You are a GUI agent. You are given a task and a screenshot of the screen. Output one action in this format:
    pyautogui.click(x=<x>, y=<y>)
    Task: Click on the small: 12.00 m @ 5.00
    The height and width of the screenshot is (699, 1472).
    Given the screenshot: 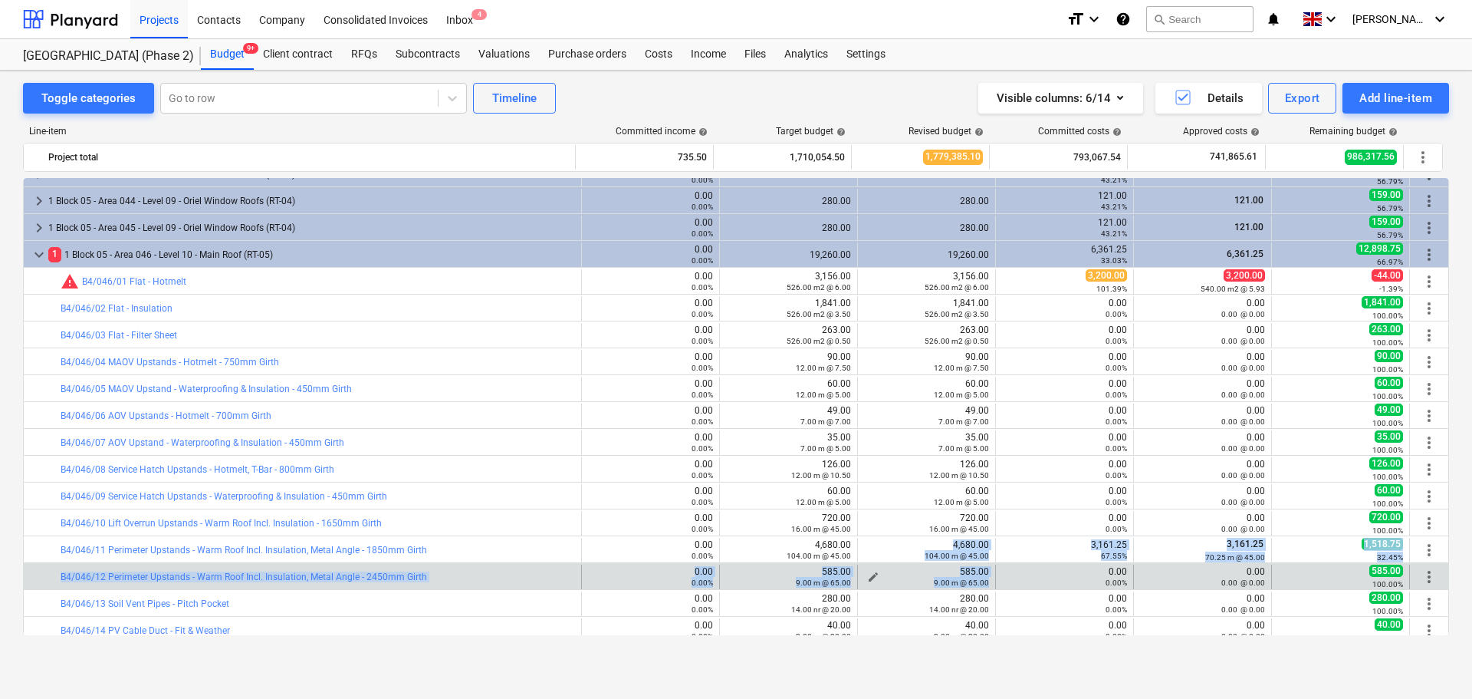 What is the action you would take?
    pyautogui.click(x=962, y=502)
    